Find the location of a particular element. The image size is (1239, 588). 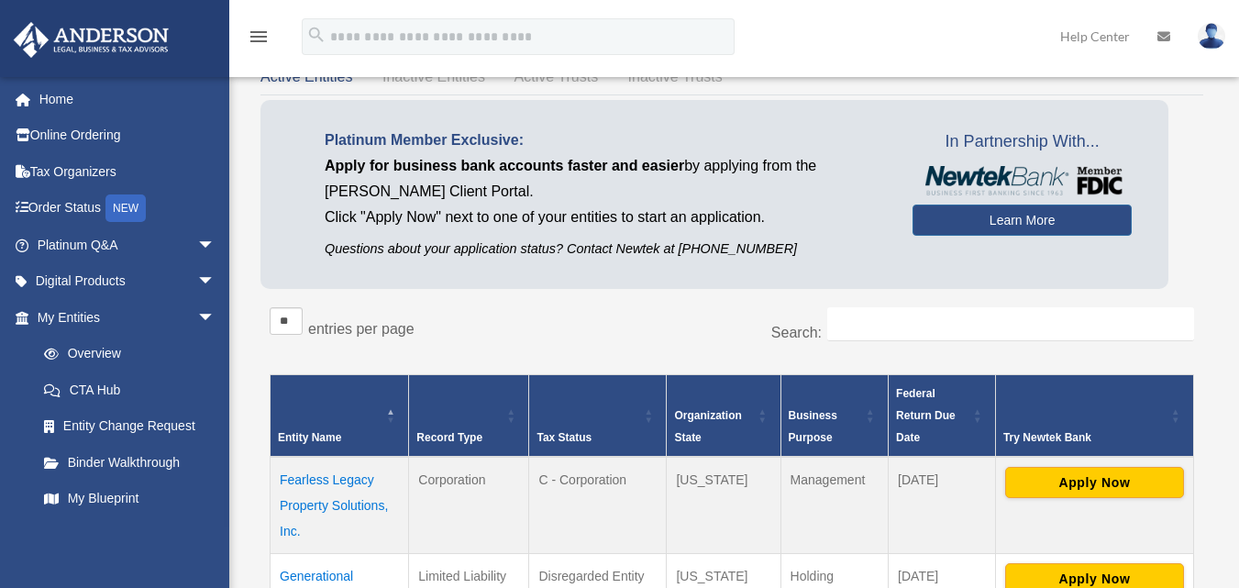

span: Entity Name is located at coordinates (309, 437).